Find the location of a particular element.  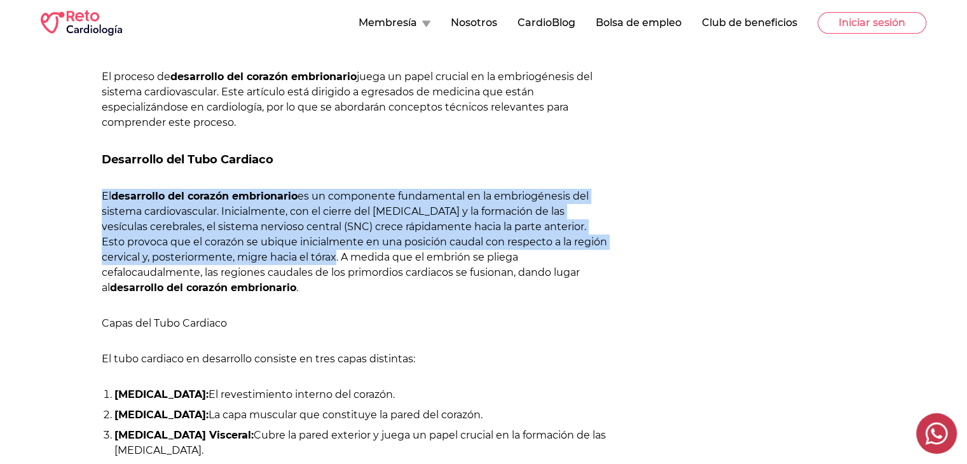

button: Iniciar sesión is located at coordinates (871, 23).